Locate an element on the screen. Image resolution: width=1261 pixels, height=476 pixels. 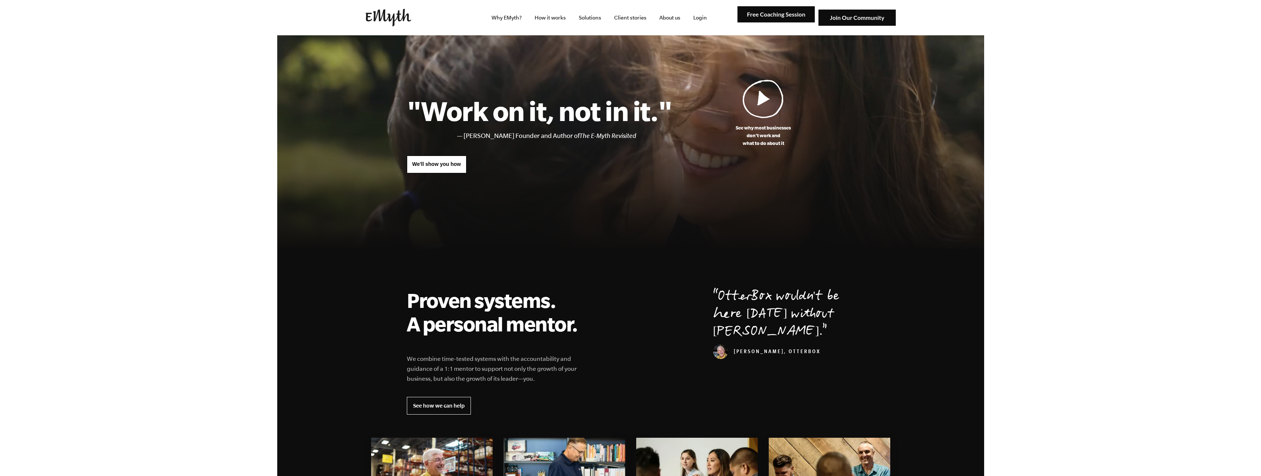
img: Join Our Community is located at coordinates (857, 18).